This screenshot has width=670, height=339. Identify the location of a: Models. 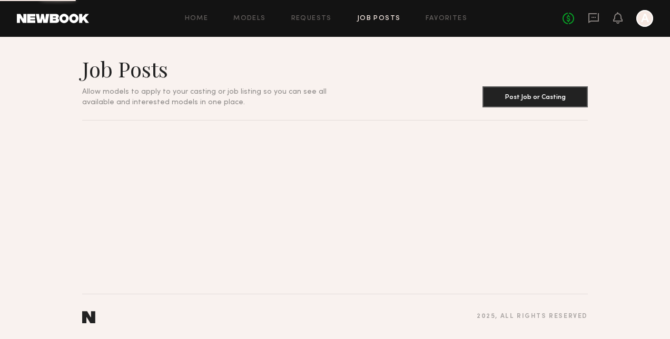
(249, 18).